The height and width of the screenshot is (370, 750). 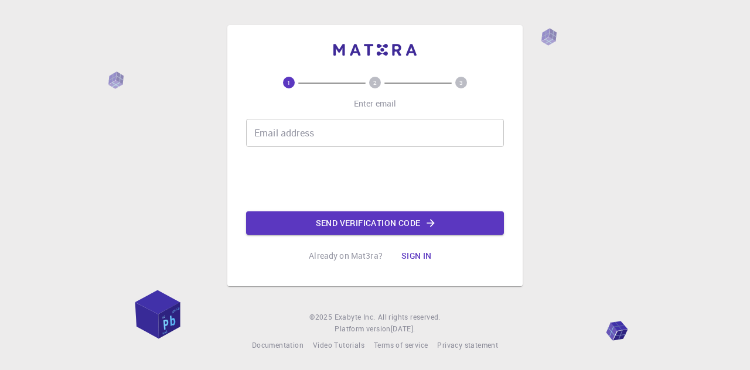 I want to click on span: Privacy statement, so click(x=467, y=345).